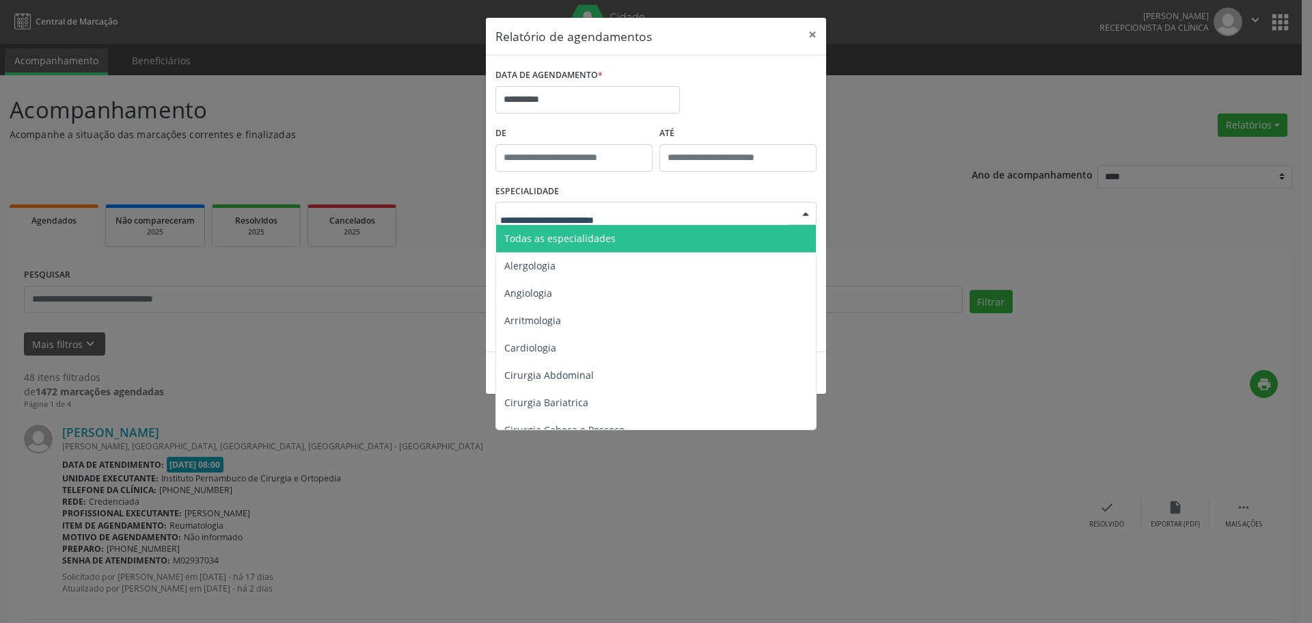 This screenshot has height=623, width=1312. What do you see at coordinates (574, 133) in the screenshot?
I see `label: De` at bounding box center [574, 133].